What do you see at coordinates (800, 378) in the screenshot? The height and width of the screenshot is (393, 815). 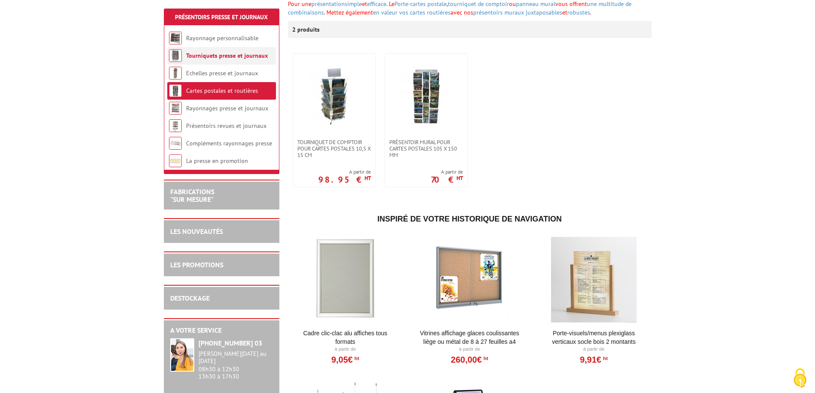 I see `img: Cookies (fenêtre modale)` at bounding box center [800, 378].